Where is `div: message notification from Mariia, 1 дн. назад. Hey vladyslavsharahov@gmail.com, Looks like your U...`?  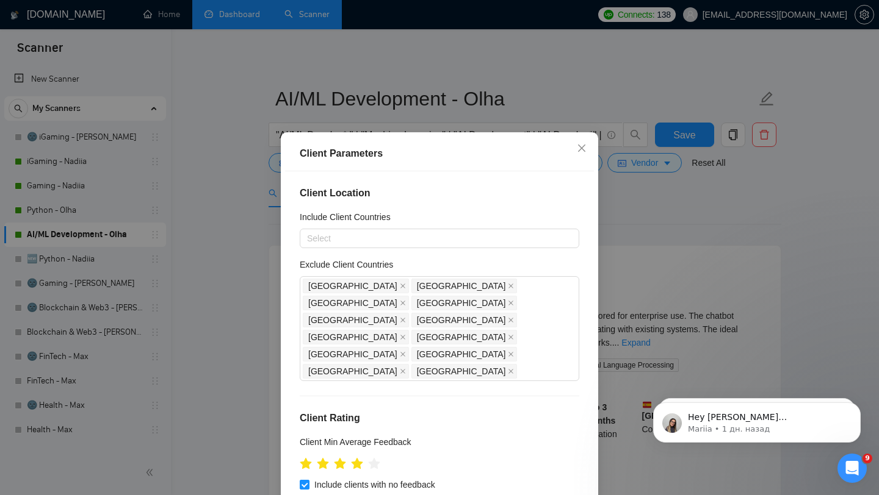
div: message notification from Mariia, 1 дн. назад. Hey vladyslavsharahov@gmail.com, Looks like your U... is located at coordinates (122, 46).